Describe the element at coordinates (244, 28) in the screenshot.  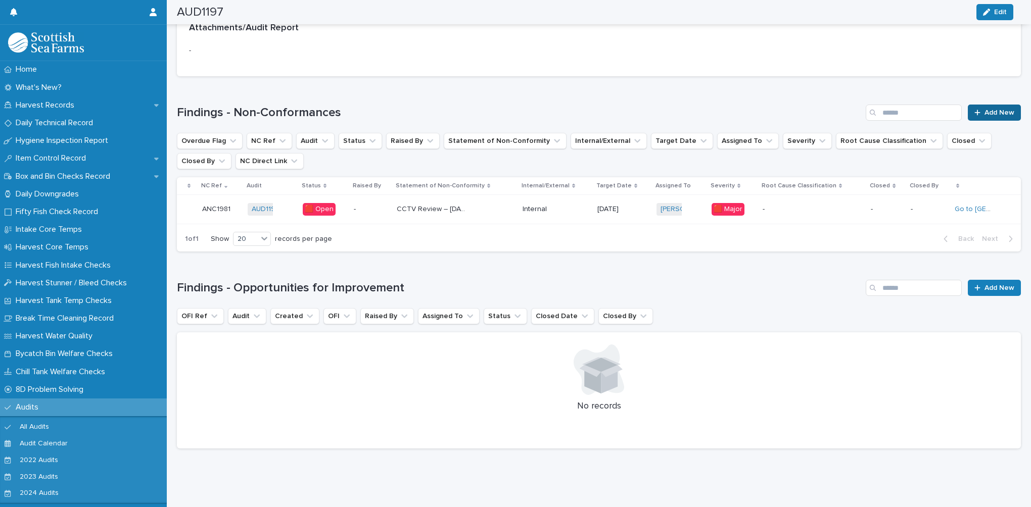
I see `h2: Attachments/Audit Report` at that location.